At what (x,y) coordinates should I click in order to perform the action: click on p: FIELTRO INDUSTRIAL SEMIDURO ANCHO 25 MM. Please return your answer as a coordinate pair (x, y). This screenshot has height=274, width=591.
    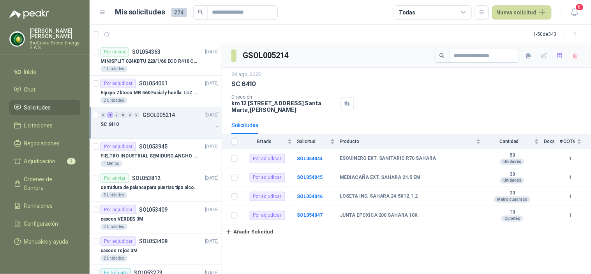
    Looking at the image, I should click on (149, 156).